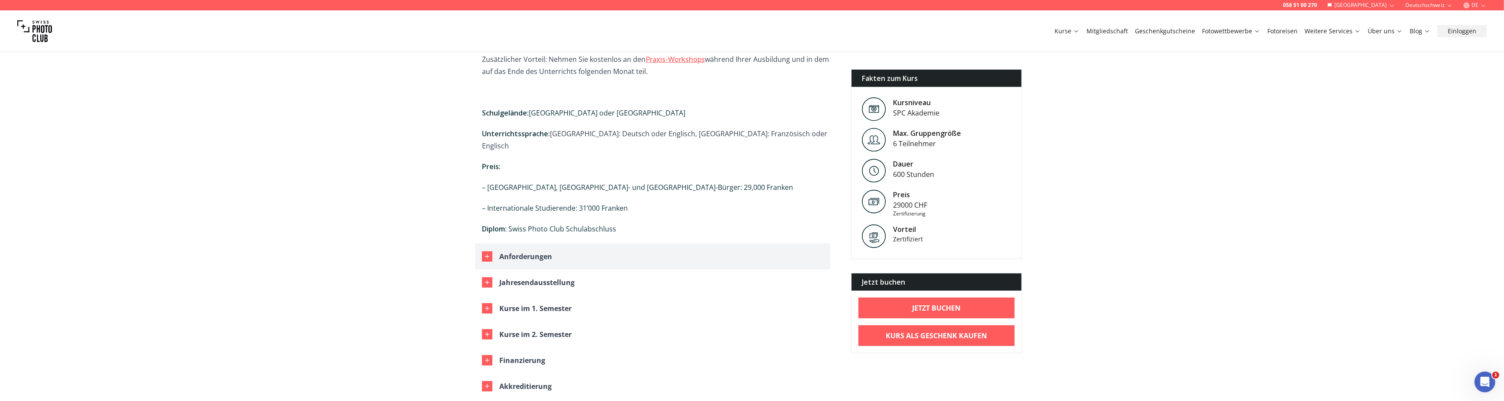  What do you see at coordinates (1420, 31) in the screenshot?
I see `a: Blog` at bounding box center [1420, 31].